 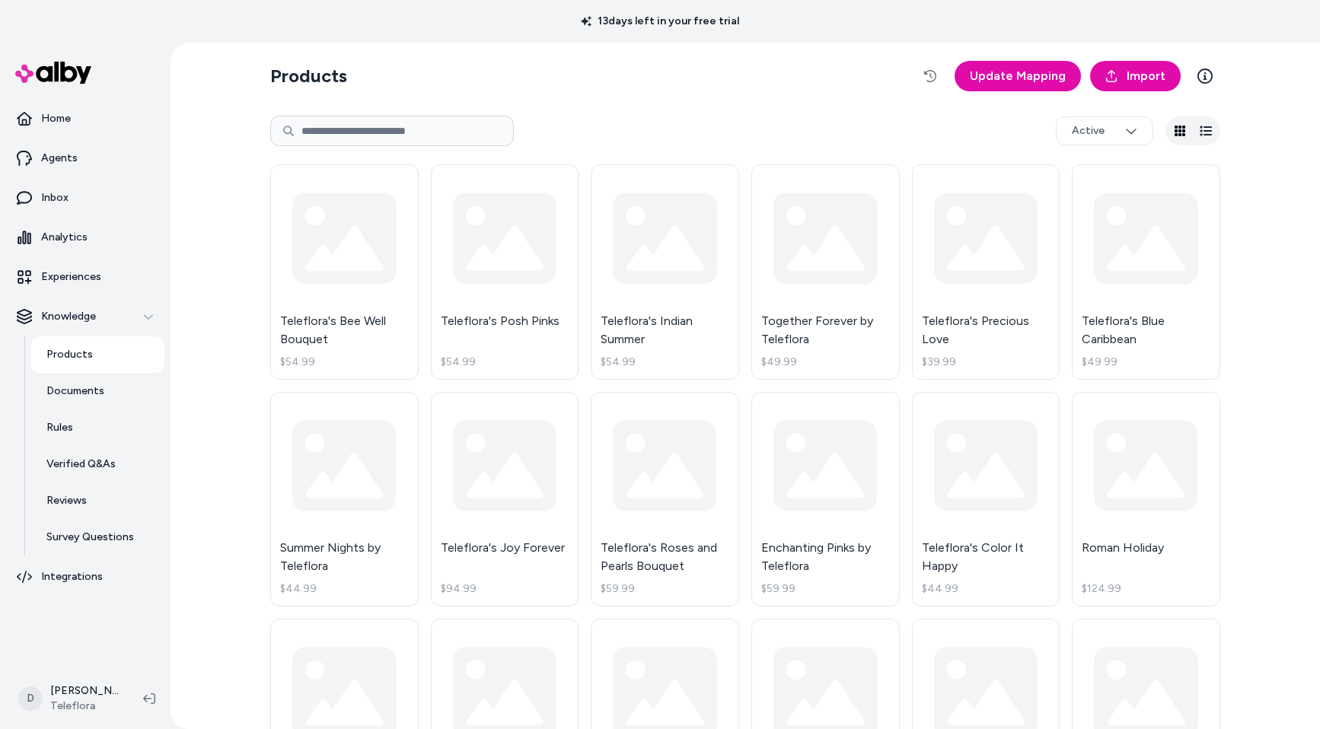 I want to click on p: Agents, so click(x=59, y=158).